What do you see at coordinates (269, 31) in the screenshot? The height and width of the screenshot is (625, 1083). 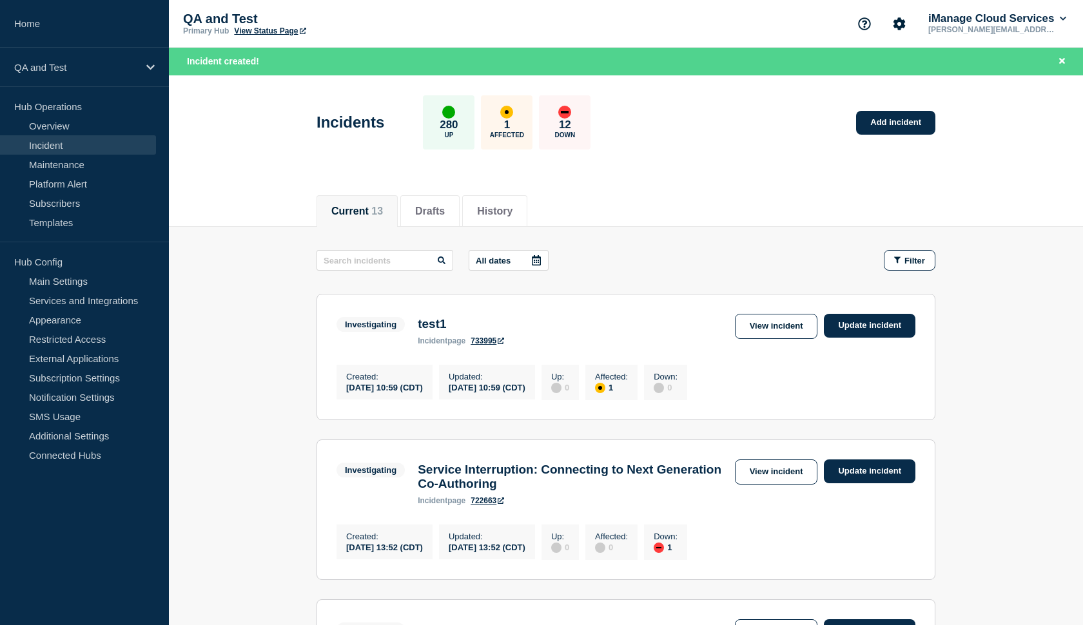 I see `a: View Status Page` at bounding box center [269, 31].